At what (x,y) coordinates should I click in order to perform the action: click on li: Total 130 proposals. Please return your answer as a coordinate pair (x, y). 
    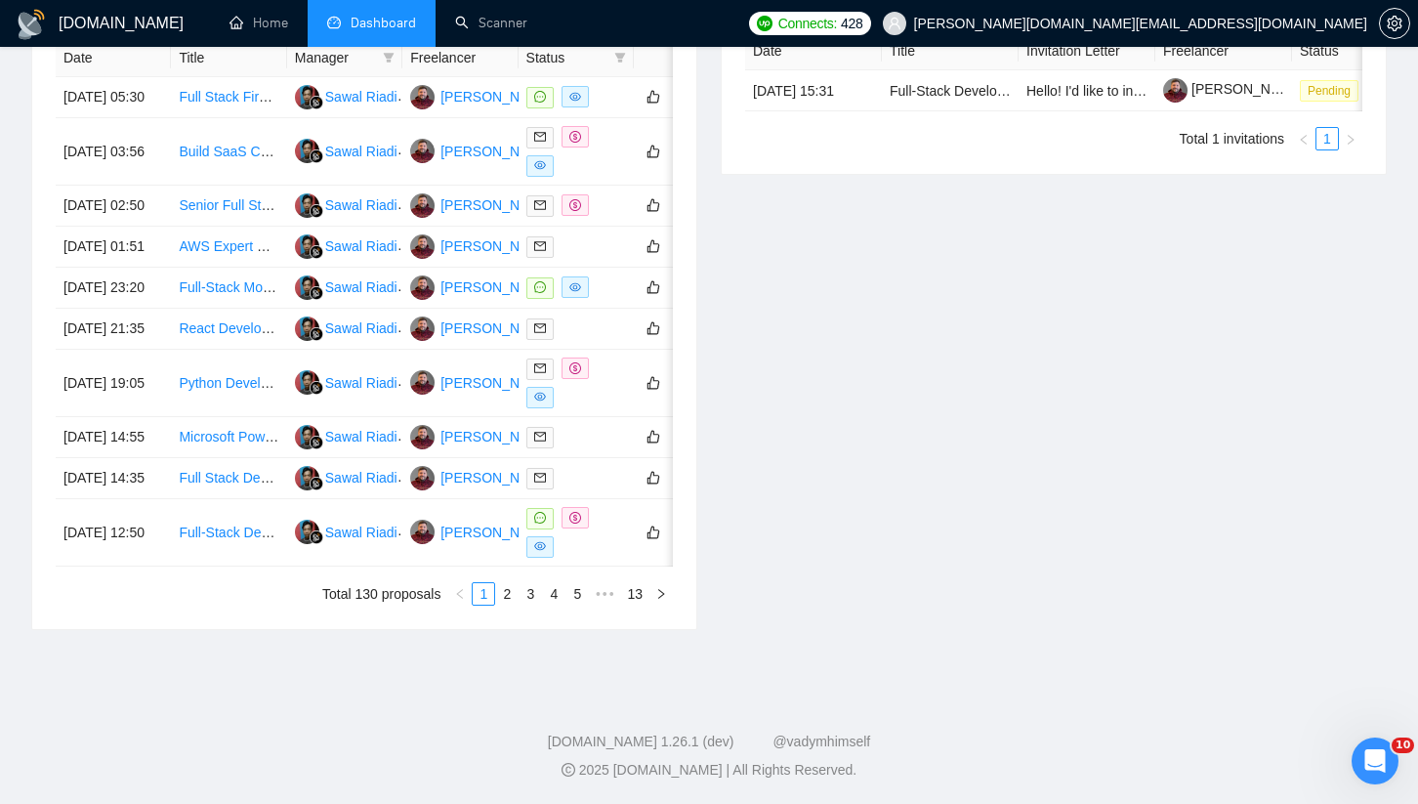
    Looking at the image, I should click on (381, 594).